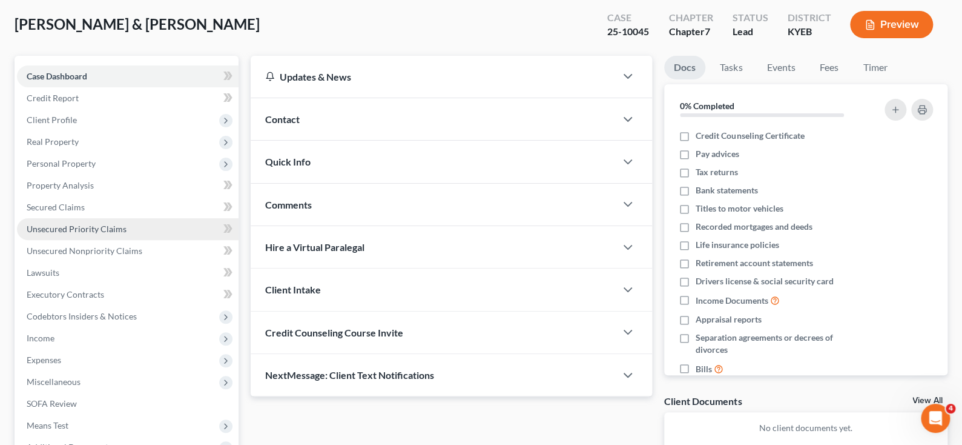  Describe the element at coordinates (433, 76) in the screenshot. I see `div: Updates & News` at that location.